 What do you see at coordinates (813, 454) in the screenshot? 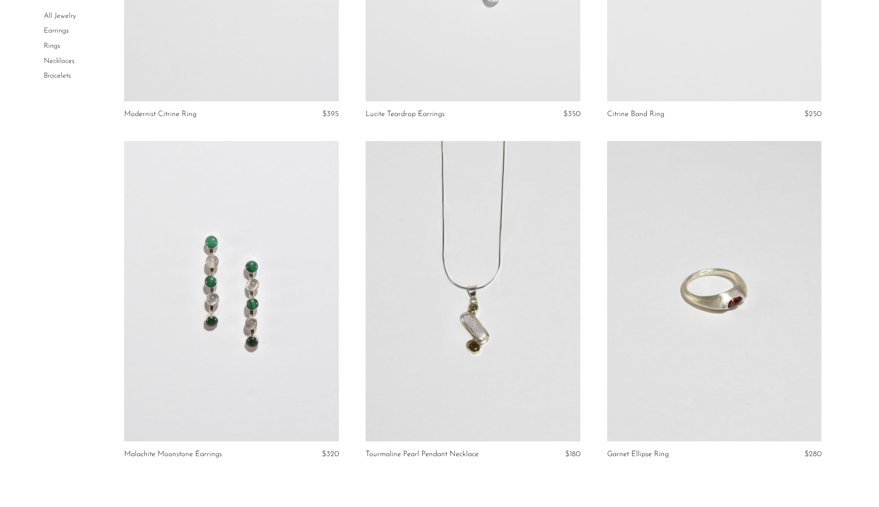
I see `span: $280` at bounding box center [813, 454].